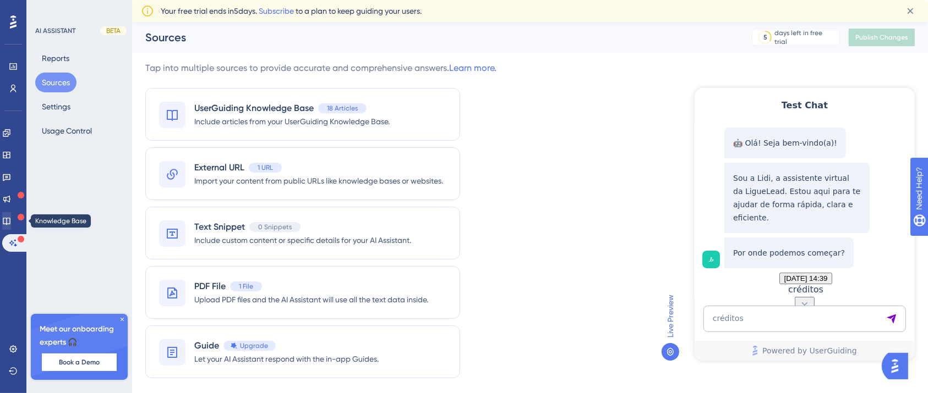 The image size is (928, 393). I want to click on span: Live Preview, so click(670, 316).